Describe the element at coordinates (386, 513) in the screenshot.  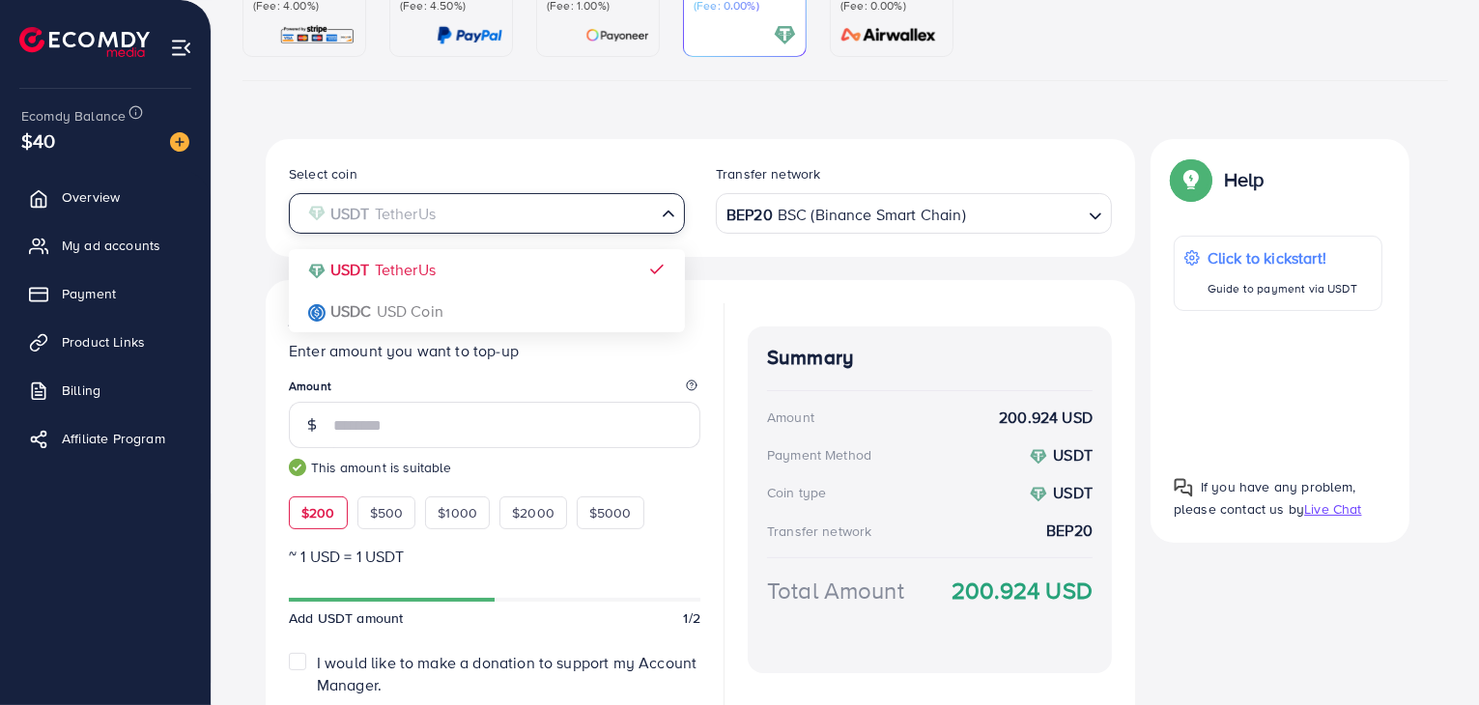
I see `span: $500` at that location.